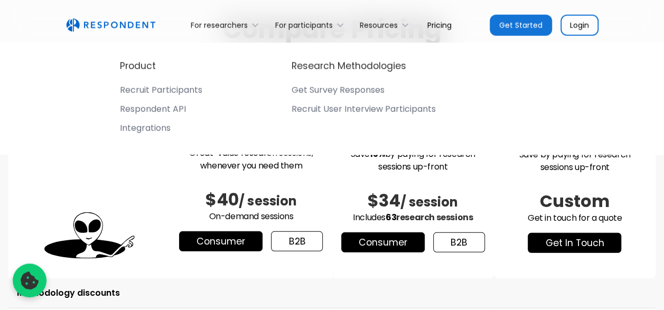 This screenshot has height=310, width=664. I want to click on span: $40, so click(222, 199).